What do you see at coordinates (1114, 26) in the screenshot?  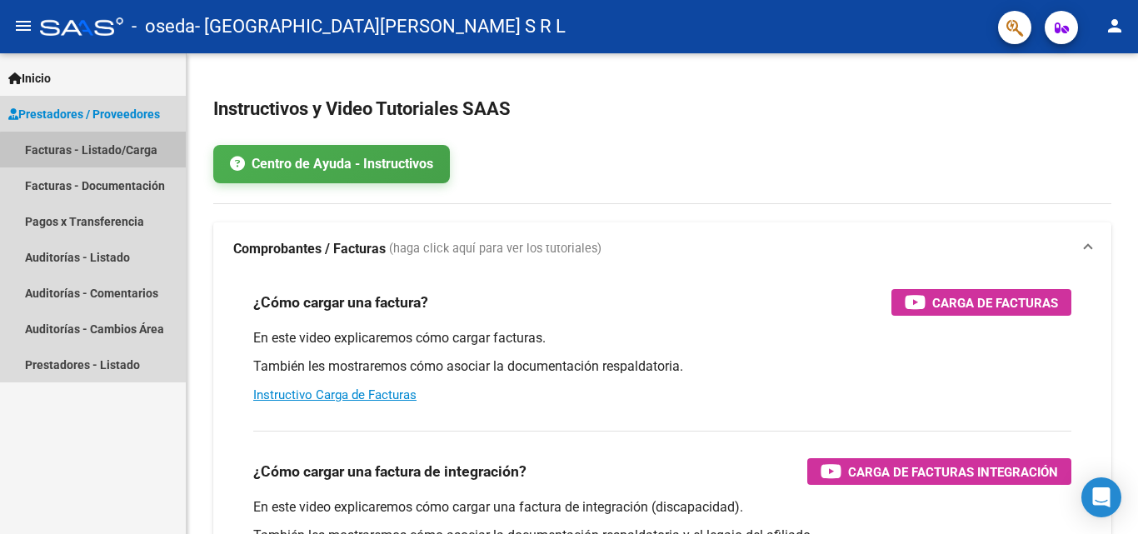 I see `mat-icon: person` at bounding box center [1114, 26].